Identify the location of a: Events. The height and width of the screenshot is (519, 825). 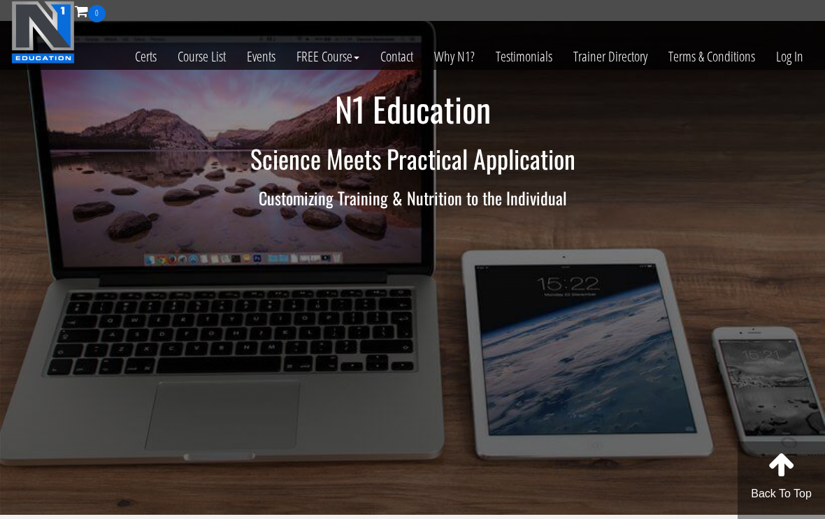
(261, 57).